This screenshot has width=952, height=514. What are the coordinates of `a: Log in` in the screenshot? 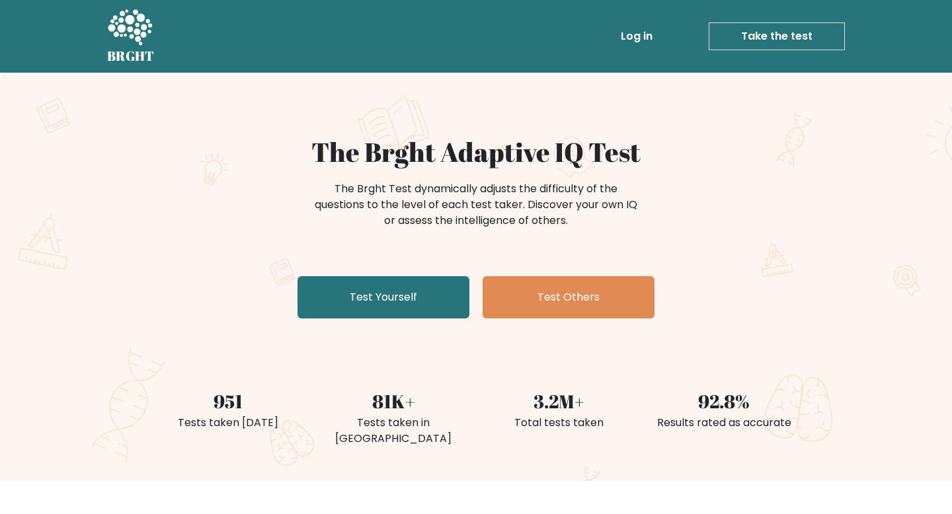 It's located at (637, 36).